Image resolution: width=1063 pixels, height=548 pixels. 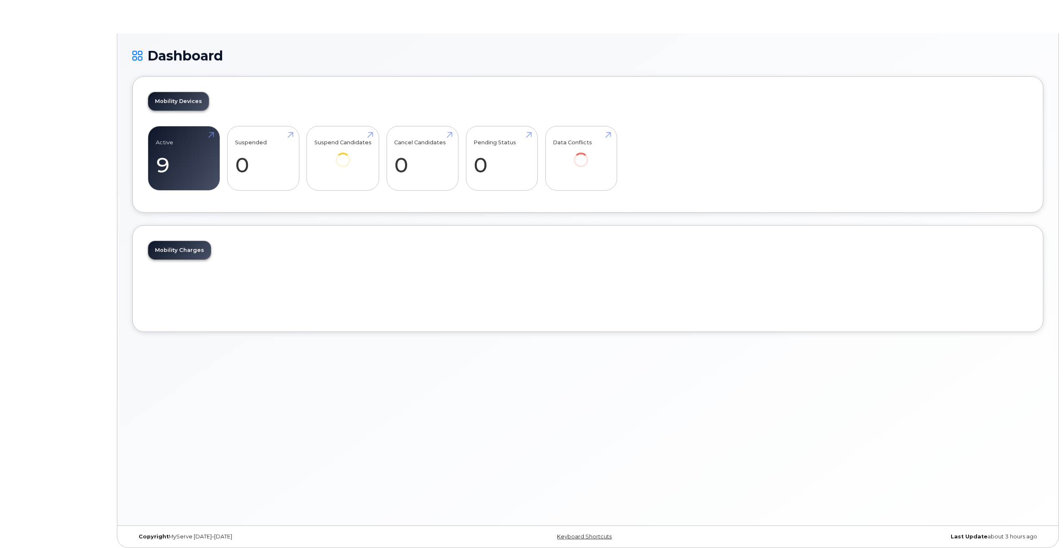 What do you see at coordinates (584, 537) in the screenshot?
I see `a: Keyboard Shortcuts` at bounding box center [584, 537].